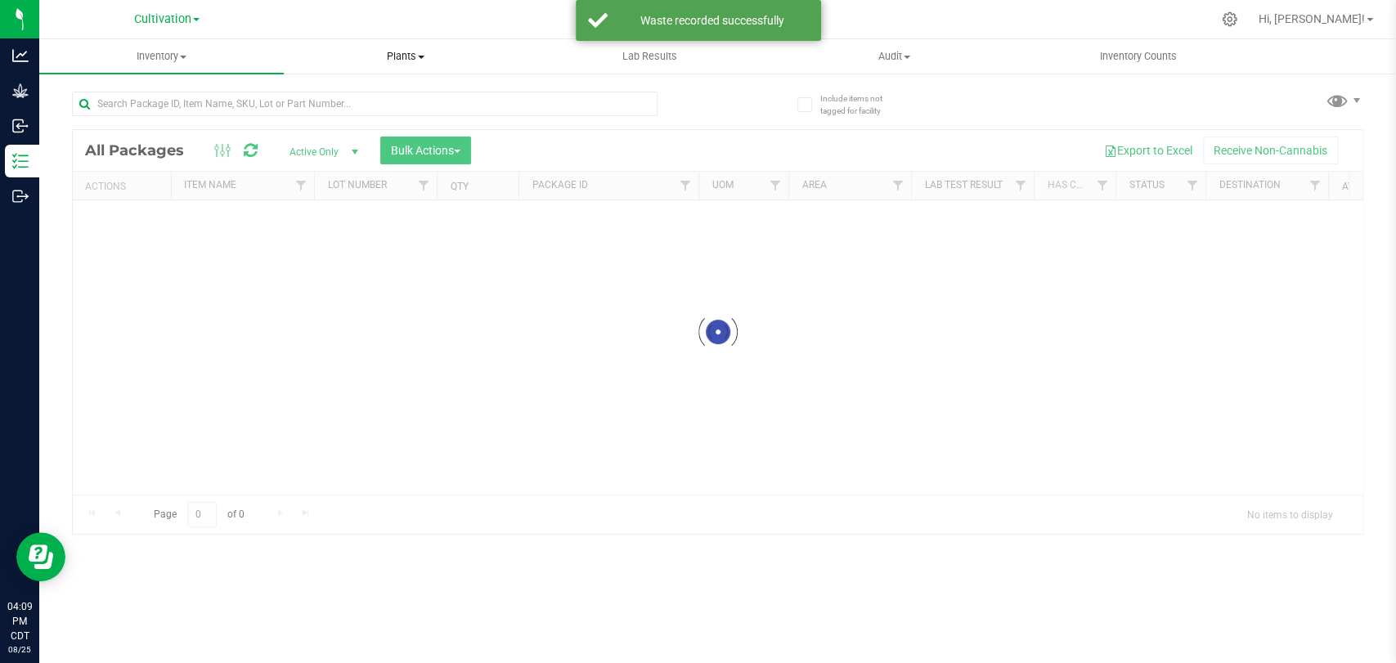 Image resolution: width=1396 pixels, height=663 pixels. Describe the element at coordinates (1138, 56) in the screenshot. I see `a: Inventory Counts` at that location.